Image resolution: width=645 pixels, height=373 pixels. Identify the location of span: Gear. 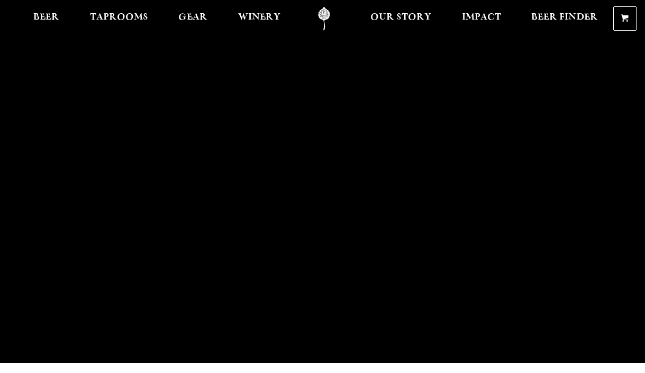
(193, 17).